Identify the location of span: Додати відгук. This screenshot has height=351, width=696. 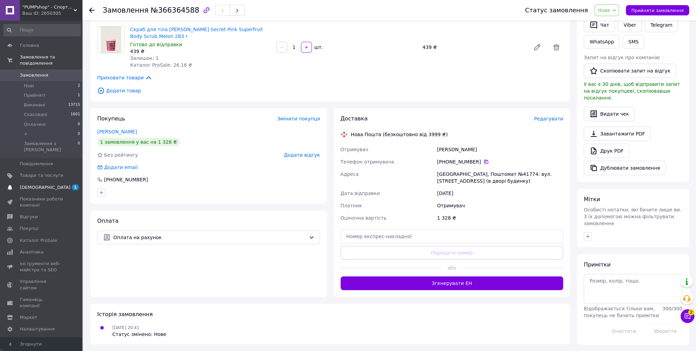
(302, 155).